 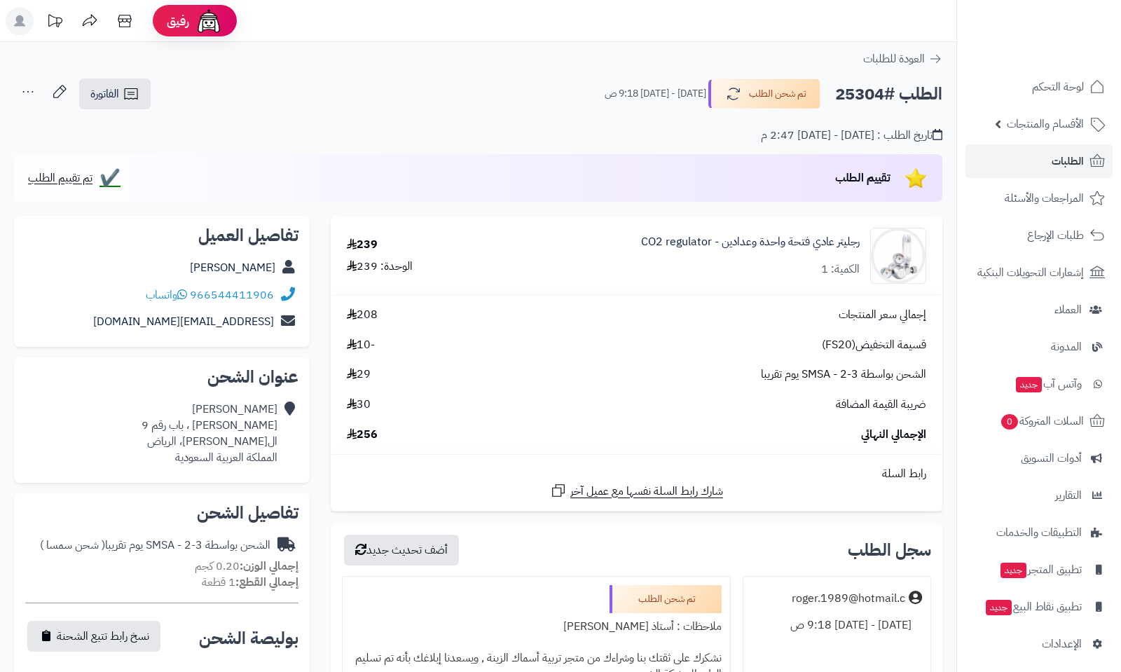 What do you see at coordinates (1062, 644) in the screenshot?
I see `span: الإعدادات` at bounding box center [1062, 644].